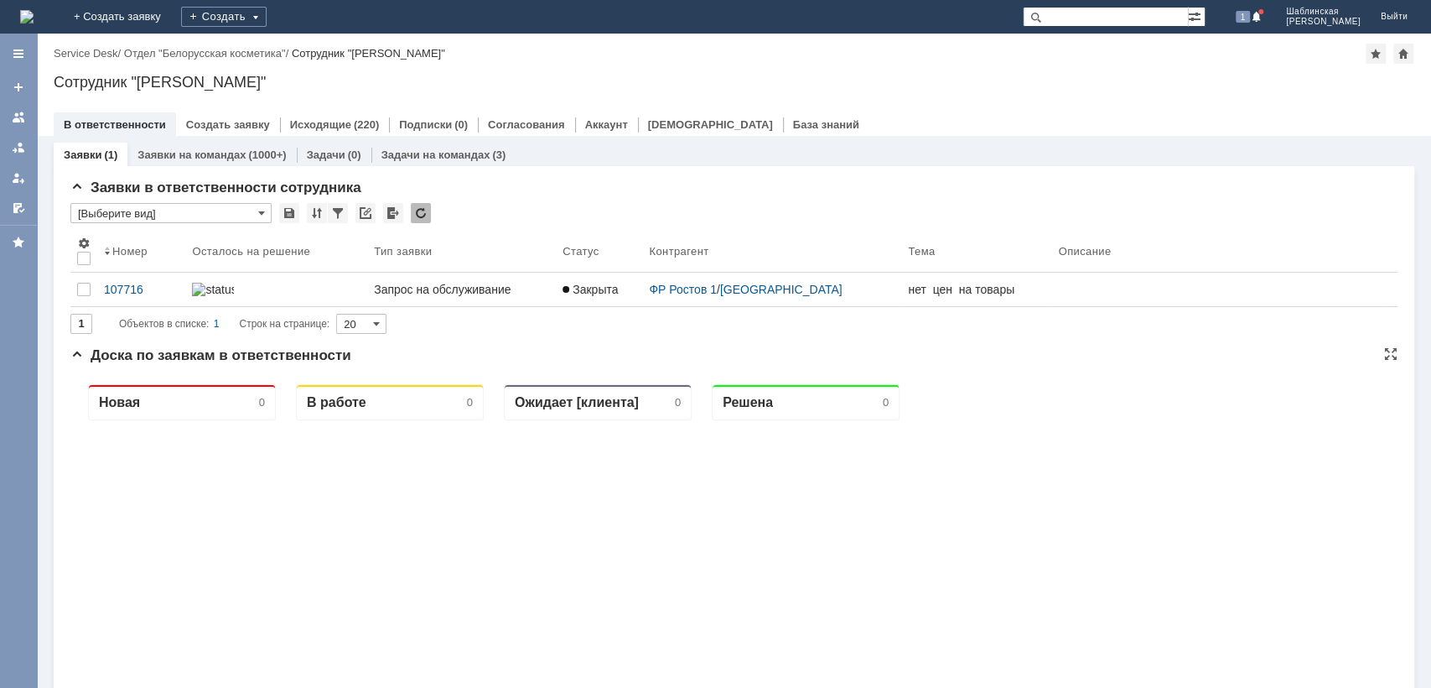  I want to click on div: Сделать домашней страницей, so click(1404, 54).